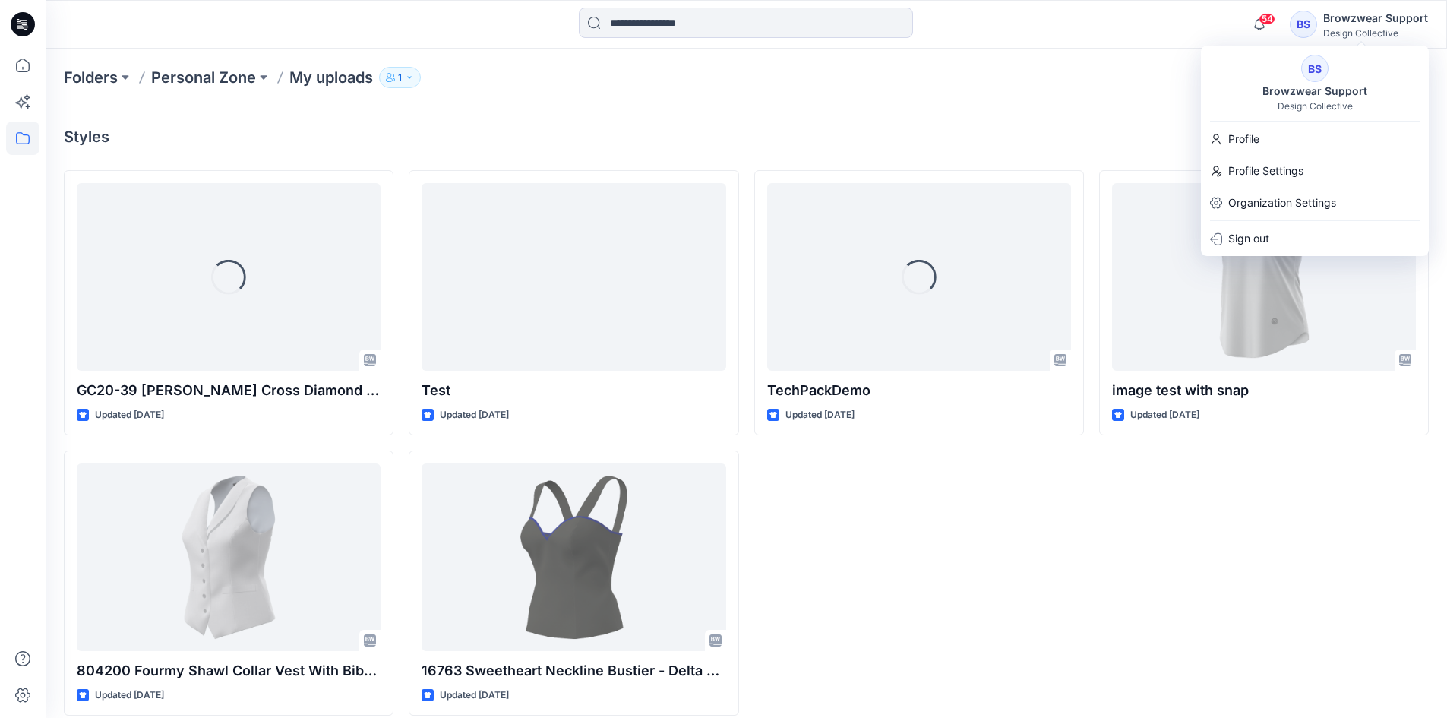 The image size is (1447, 718). Describe the element at coordinates (1244, 139) in the screenshot. I see `p: Profile` at that location.